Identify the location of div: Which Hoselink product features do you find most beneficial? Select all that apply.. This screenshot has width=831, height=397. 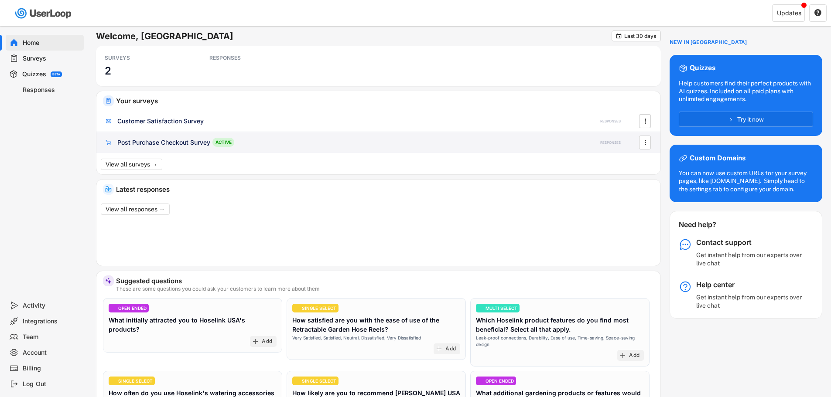
(559, 325).